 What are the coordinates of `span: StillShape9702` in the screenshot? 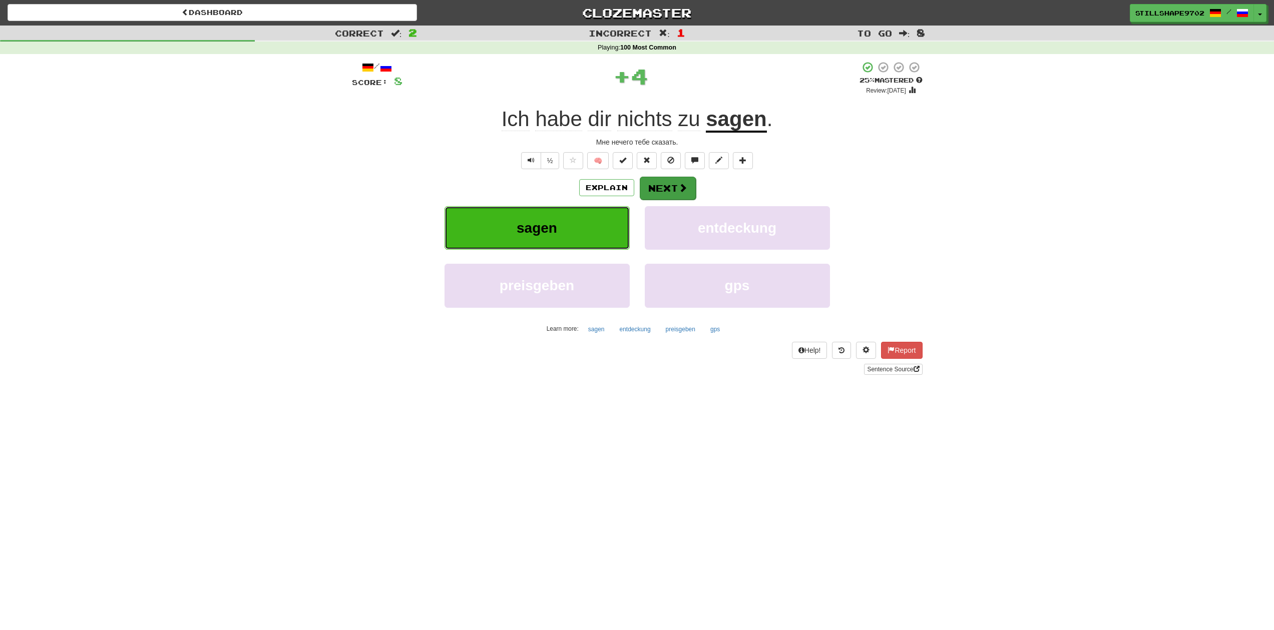 It's located at (1170, 13).